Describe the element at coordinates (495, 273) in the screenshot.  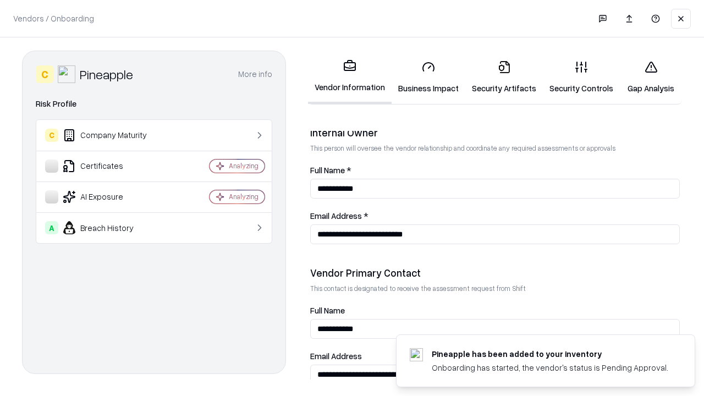
I see `div: Vendor Primary Contact` at that location.